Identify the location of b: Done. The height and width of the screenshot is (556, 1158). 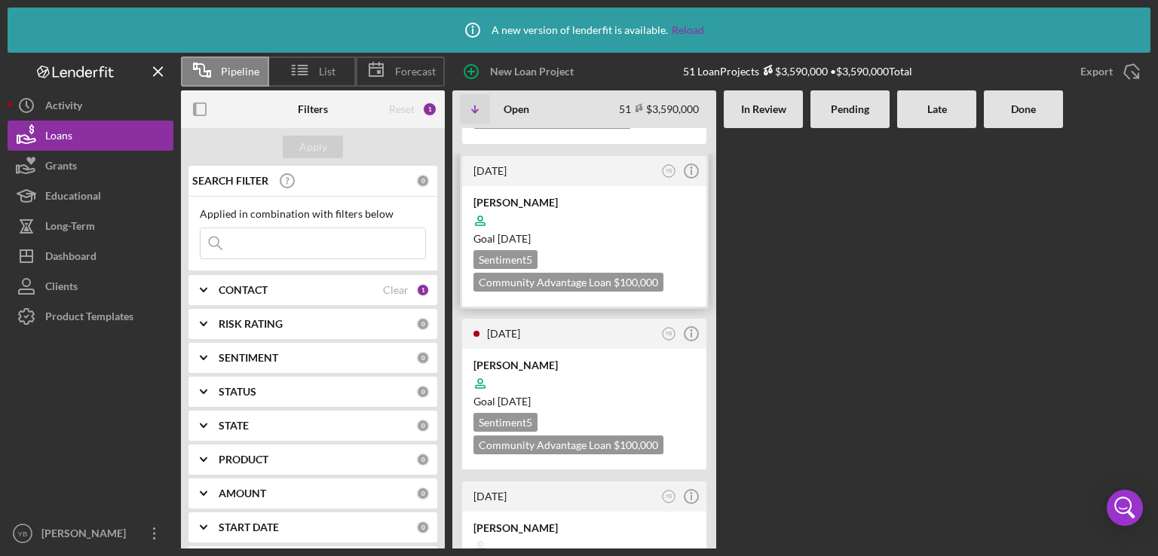
(1023, 109).